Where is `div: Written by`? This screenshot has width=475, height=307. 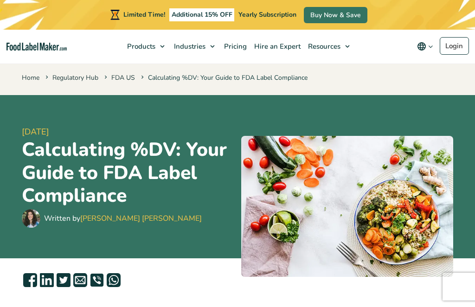
div: Written by is located at coordinates (123, 218).